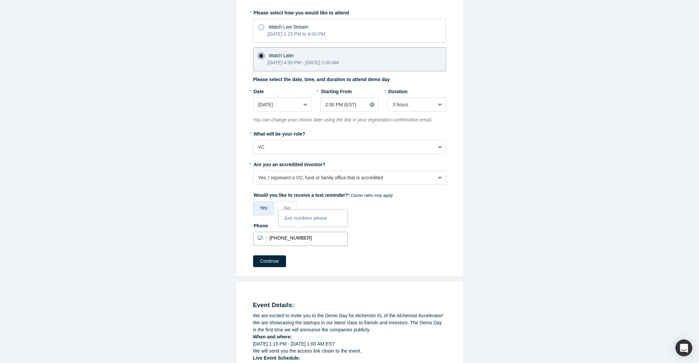 The width and height of the screenshot is (699, 363). I want to click on div: Just numbers please, so click(313, 218).